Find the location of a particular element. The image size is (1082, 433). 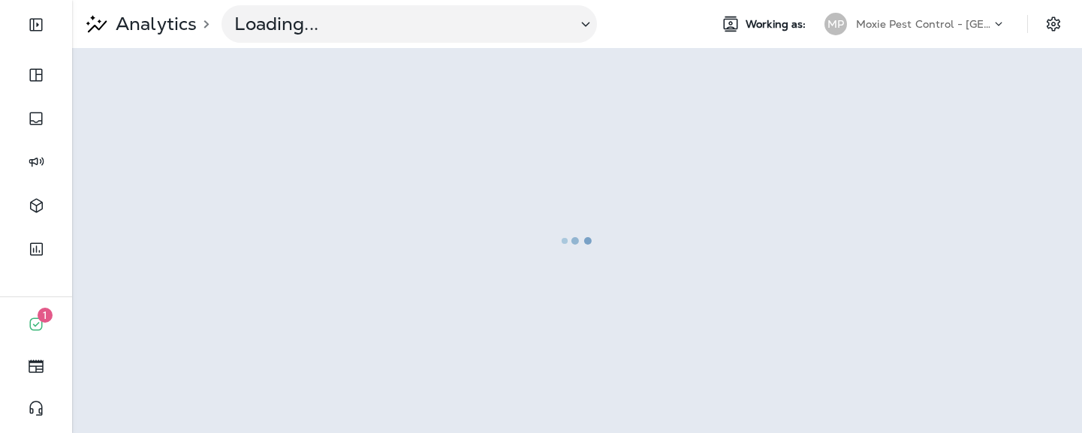

span: 1 is located at coordinates (45, 315).